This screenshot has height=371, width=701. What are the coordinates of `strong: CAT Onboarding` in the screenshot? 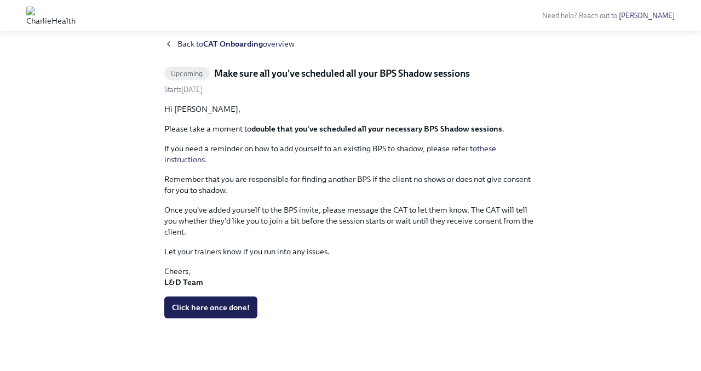 It's located at (233, 44).